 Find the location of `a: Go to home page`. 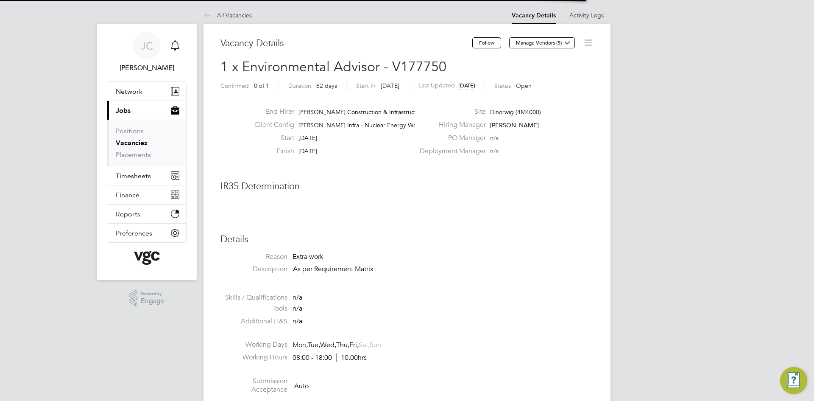

a: Go to home page is located at coordinates (147, 258).